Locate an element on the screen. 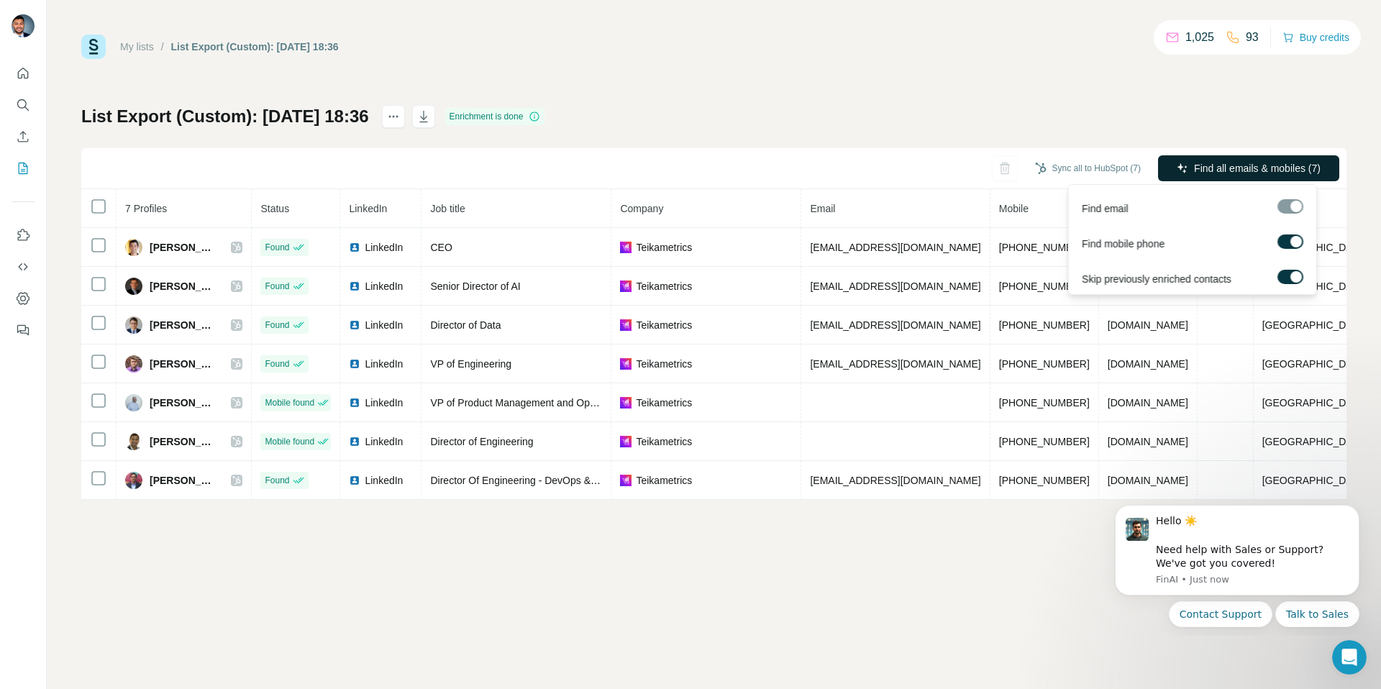 Image resolution: width=1381 pixels, height=689 pixels. button: Dashboard is located at coordinates (23, 298).